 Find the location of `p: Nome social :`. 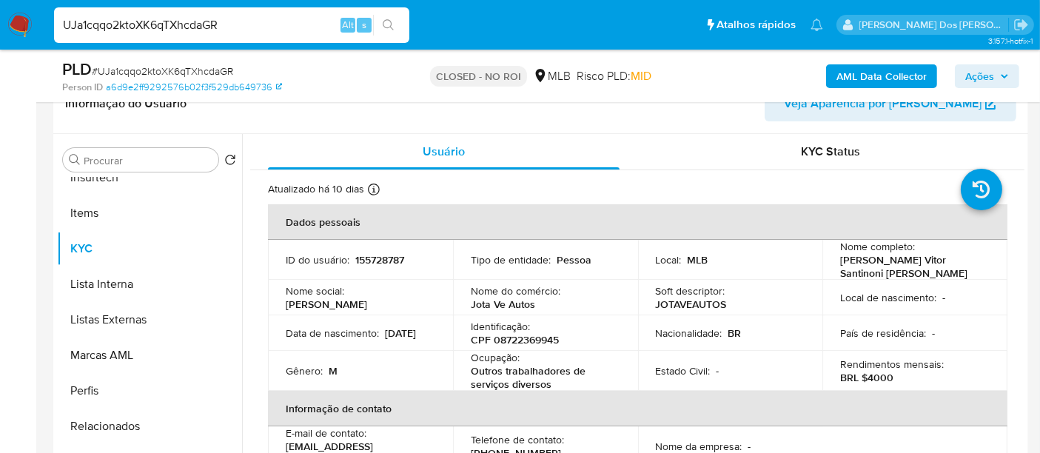

p: Nome social : is located at coordinates (314, 291).